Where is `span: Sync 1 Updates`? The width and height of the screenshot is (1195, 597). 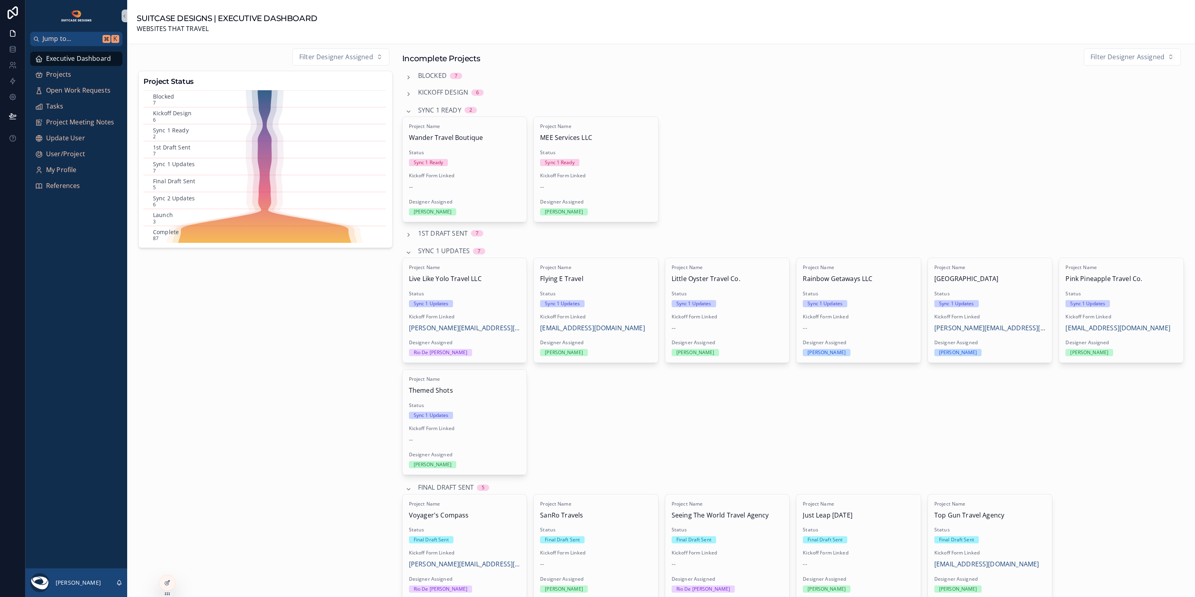
span: Sync 1 Updates is located at coordinates (444, 251).